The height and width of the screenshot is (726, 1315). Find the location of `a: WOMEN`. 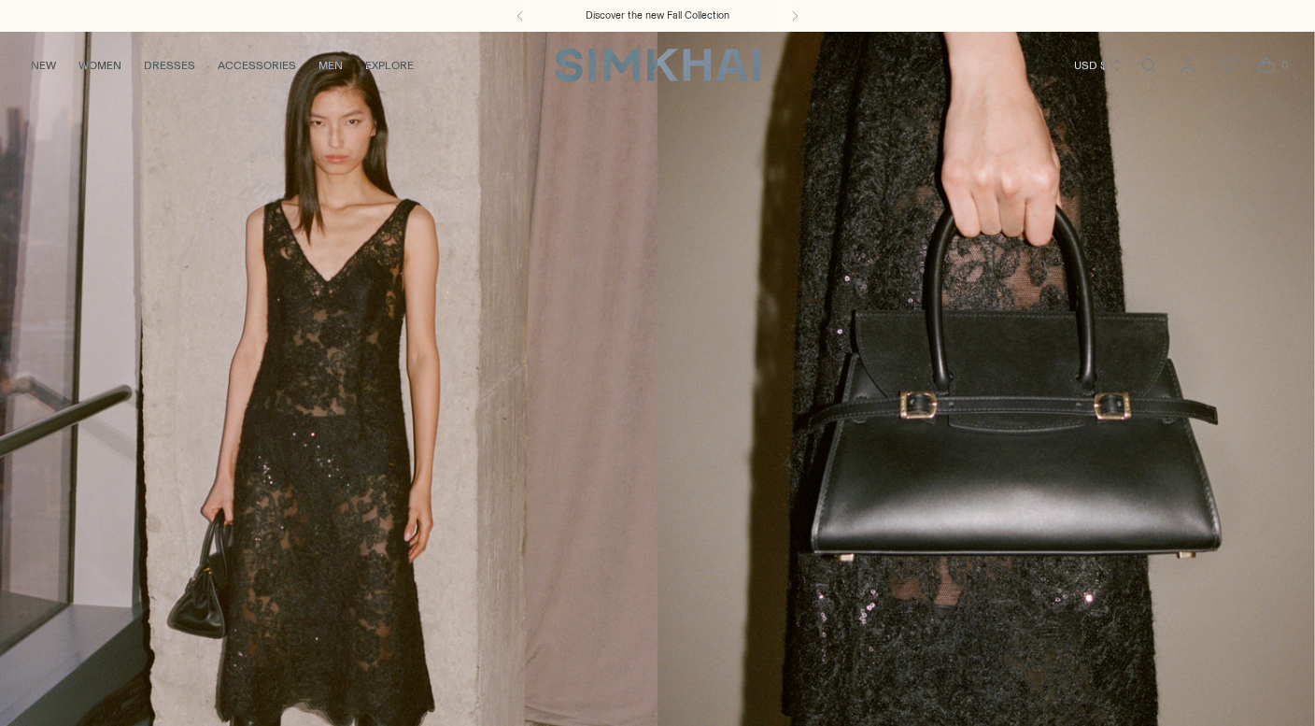

a: WOMEN is located at coordinates (100, 65).